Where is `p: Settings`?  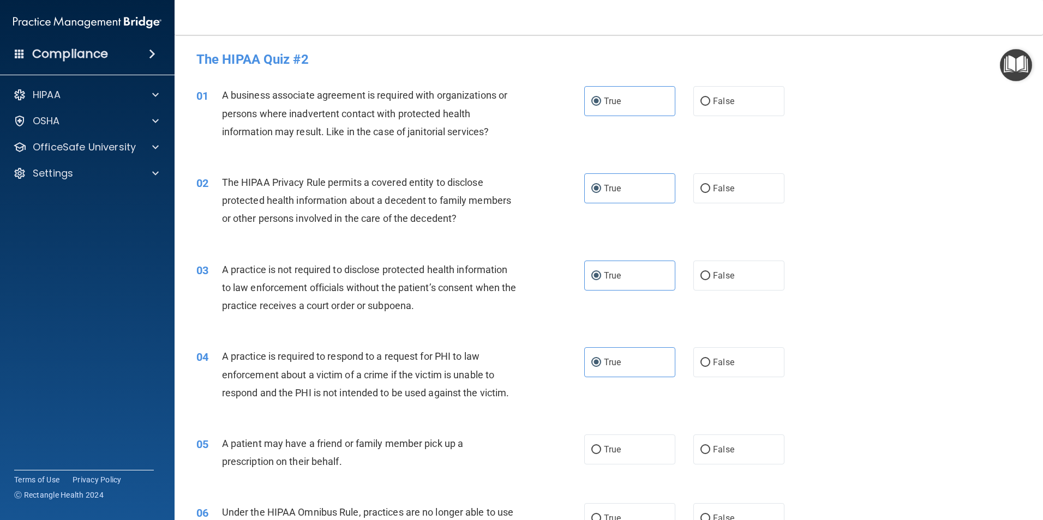
p: Settings is located at coordinates (53, 173).